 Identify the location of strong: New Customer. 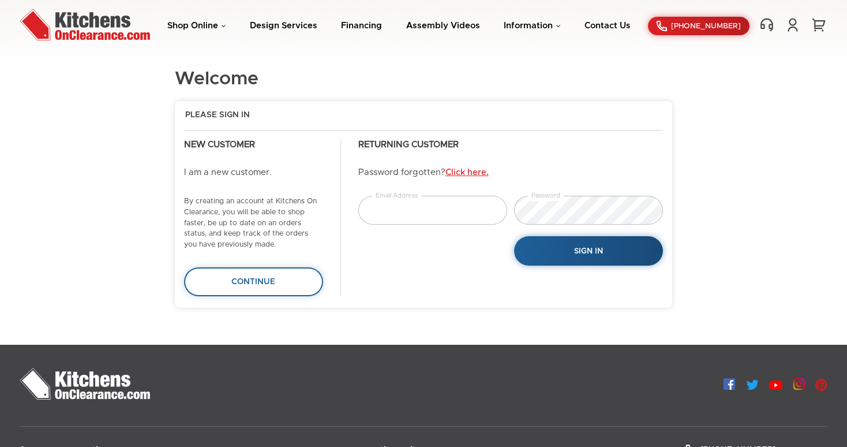
(219, 144).